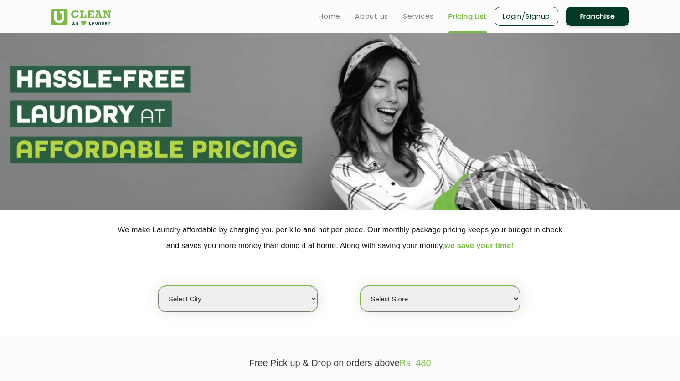 The width and height of the screenshot is (680, 381). What do you see at coordinates (340, 238) in the screenshot?
I see `p: We make Laundry affordable by charging you per kilo and not per piece. Our monthly package pricin...` at bounding box center [340, 238].